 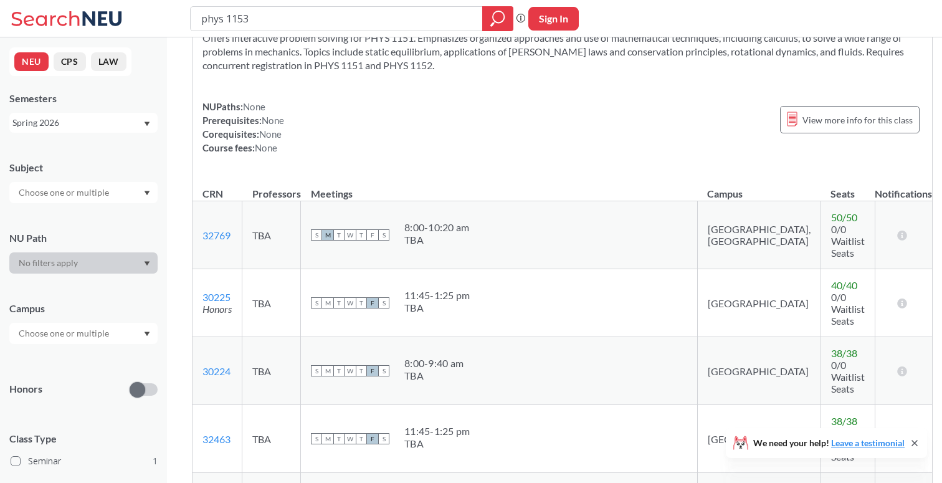 What do you see at coordinates (77, 123) in the screenshot?
I see `div: Spring 2026` at bounding box center [77, 123].